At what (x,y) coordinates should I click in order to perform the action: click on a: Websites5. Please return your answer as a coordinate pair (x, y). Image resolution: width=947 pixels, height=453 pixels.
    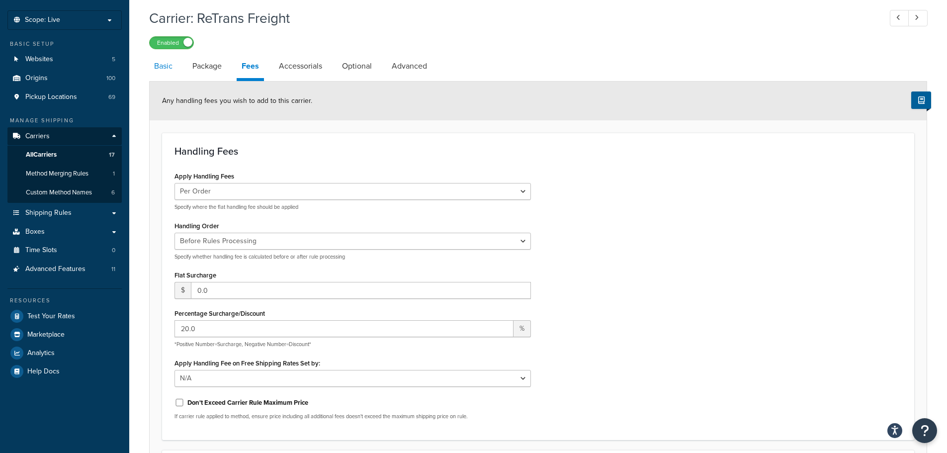
    Looking at the image, I should click on (65, 59).